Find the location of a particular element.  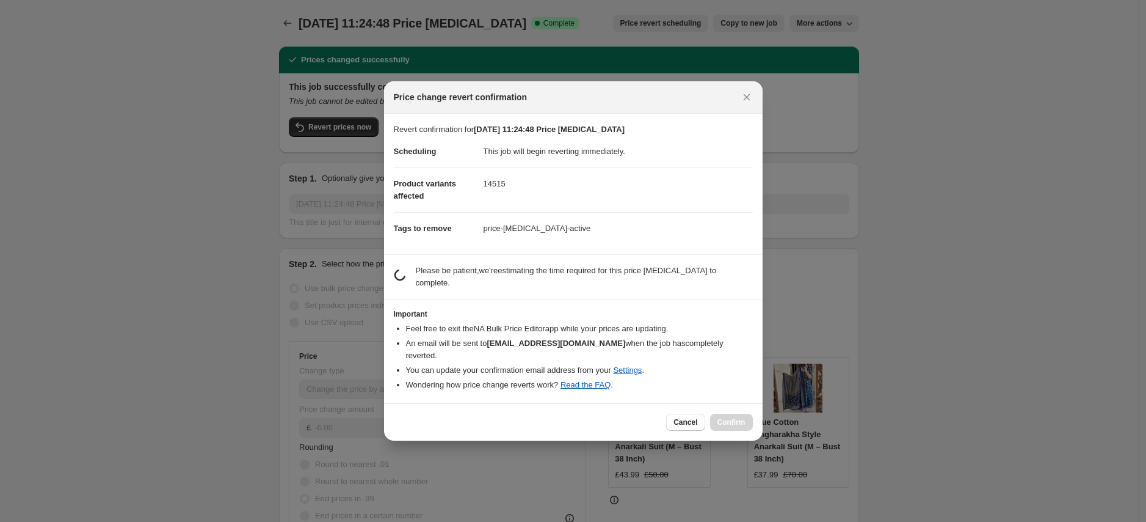

li: You can update your confirmation email address from your . is located at coordinates (580, 370).